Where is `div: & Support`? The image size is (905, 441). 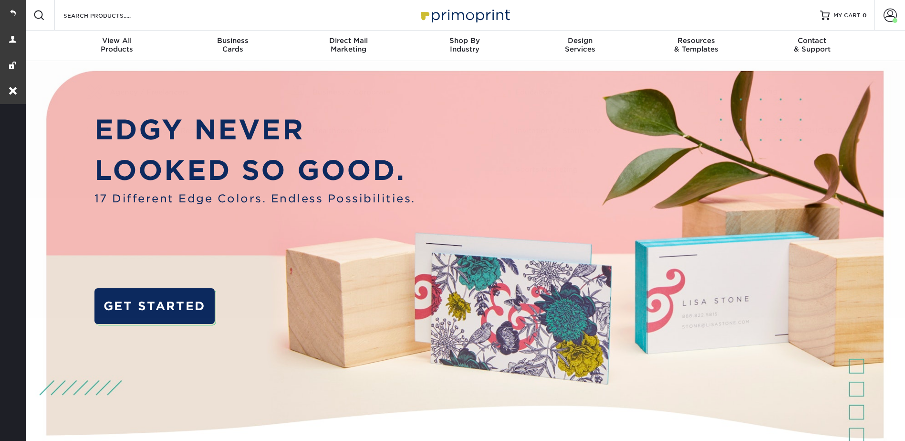
div: & Support is located at coordinates (812, 45).